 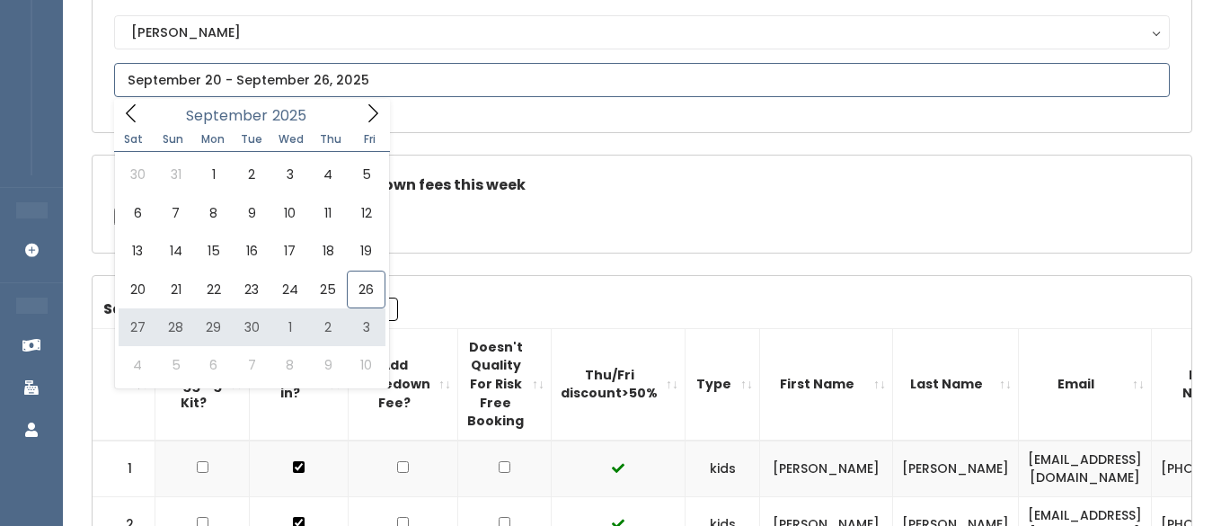 What do you see at coordinates (370, 139) in the screenshot?
I see `span: Fri` at bounding box center [370, 139].